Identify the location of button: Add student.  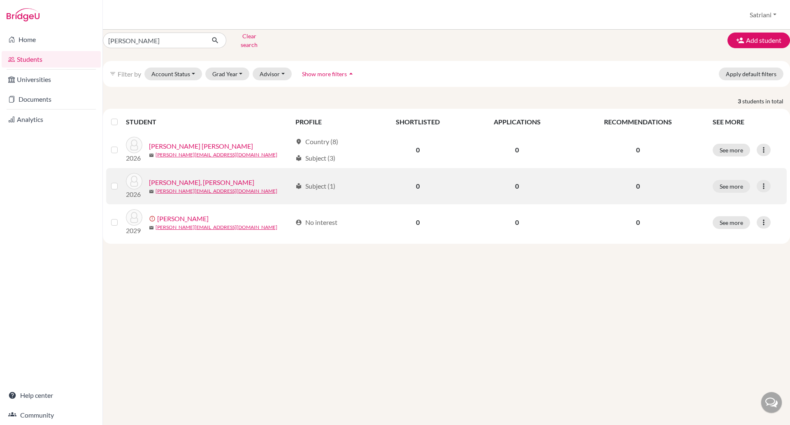
(759, 40).